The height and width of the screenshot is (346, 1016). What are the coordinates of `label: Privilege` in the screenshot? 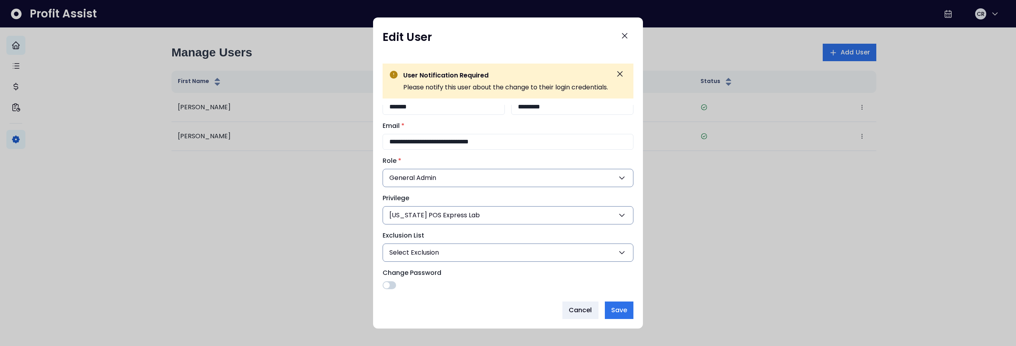 It's located at (506, 198).